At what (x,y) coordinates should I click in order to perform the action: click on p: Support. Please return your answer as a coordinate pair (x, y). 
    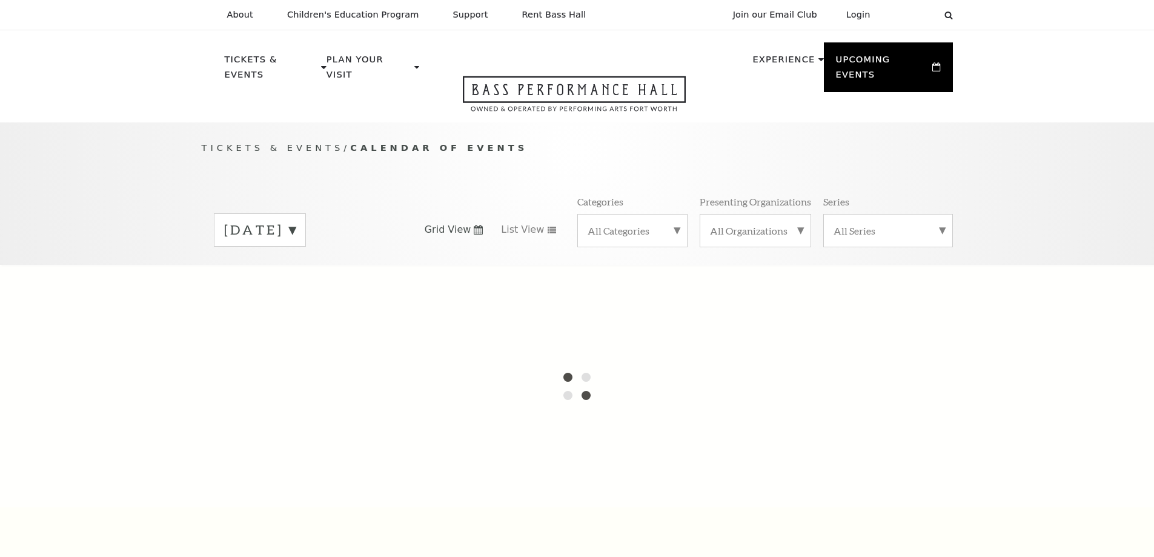
    Looking at the image, I should click on (471, 15).